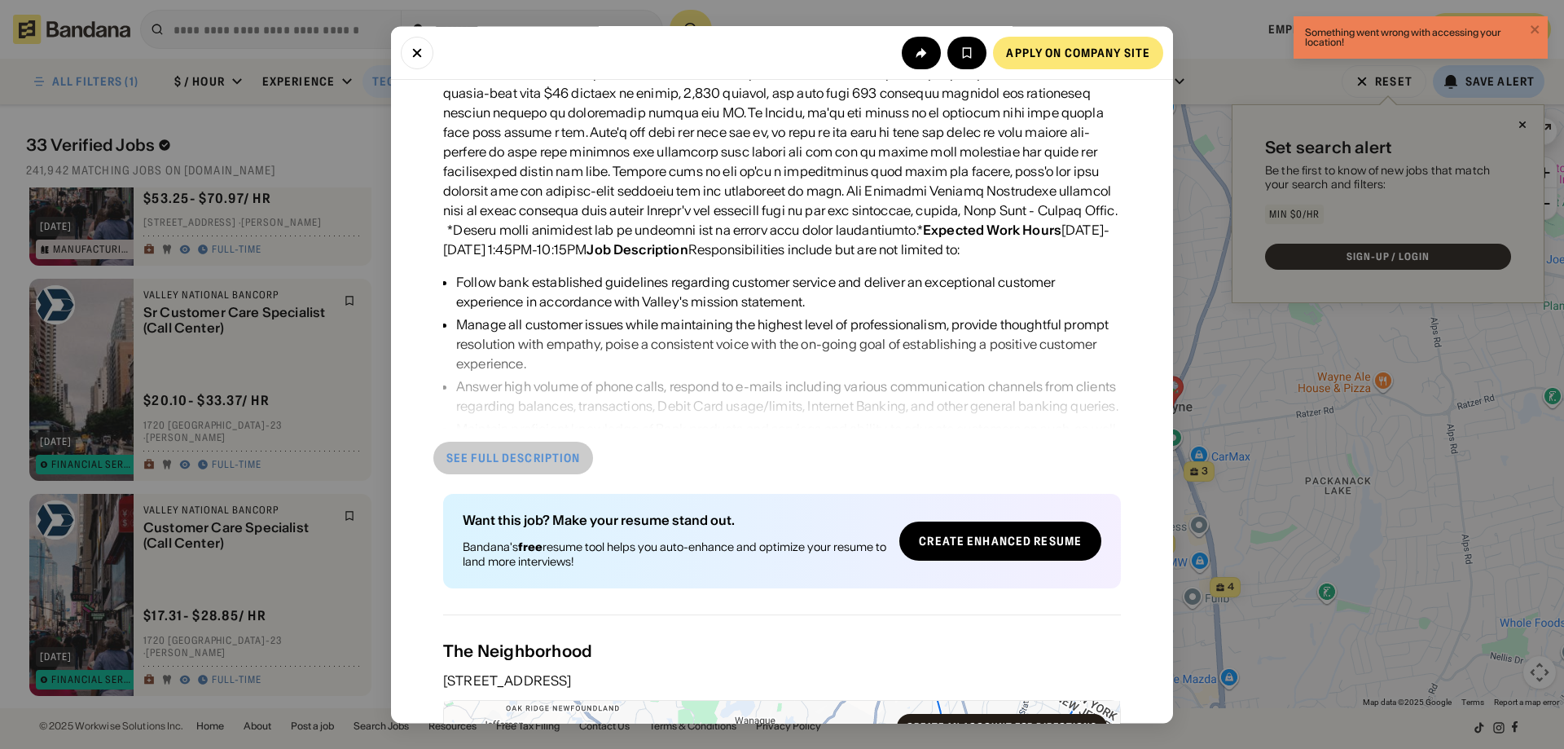 Image resolution: width=1564 pixels, height=749 pixels. I want to click on b: free, so click(530, 547).